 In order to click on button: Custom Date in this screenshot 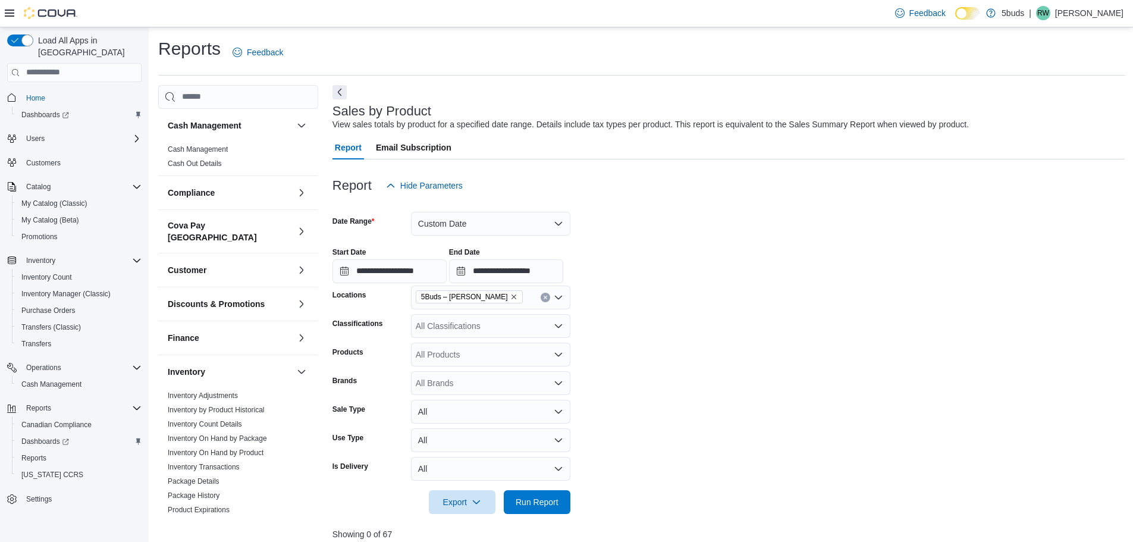, I will do `click(491, 224)`.